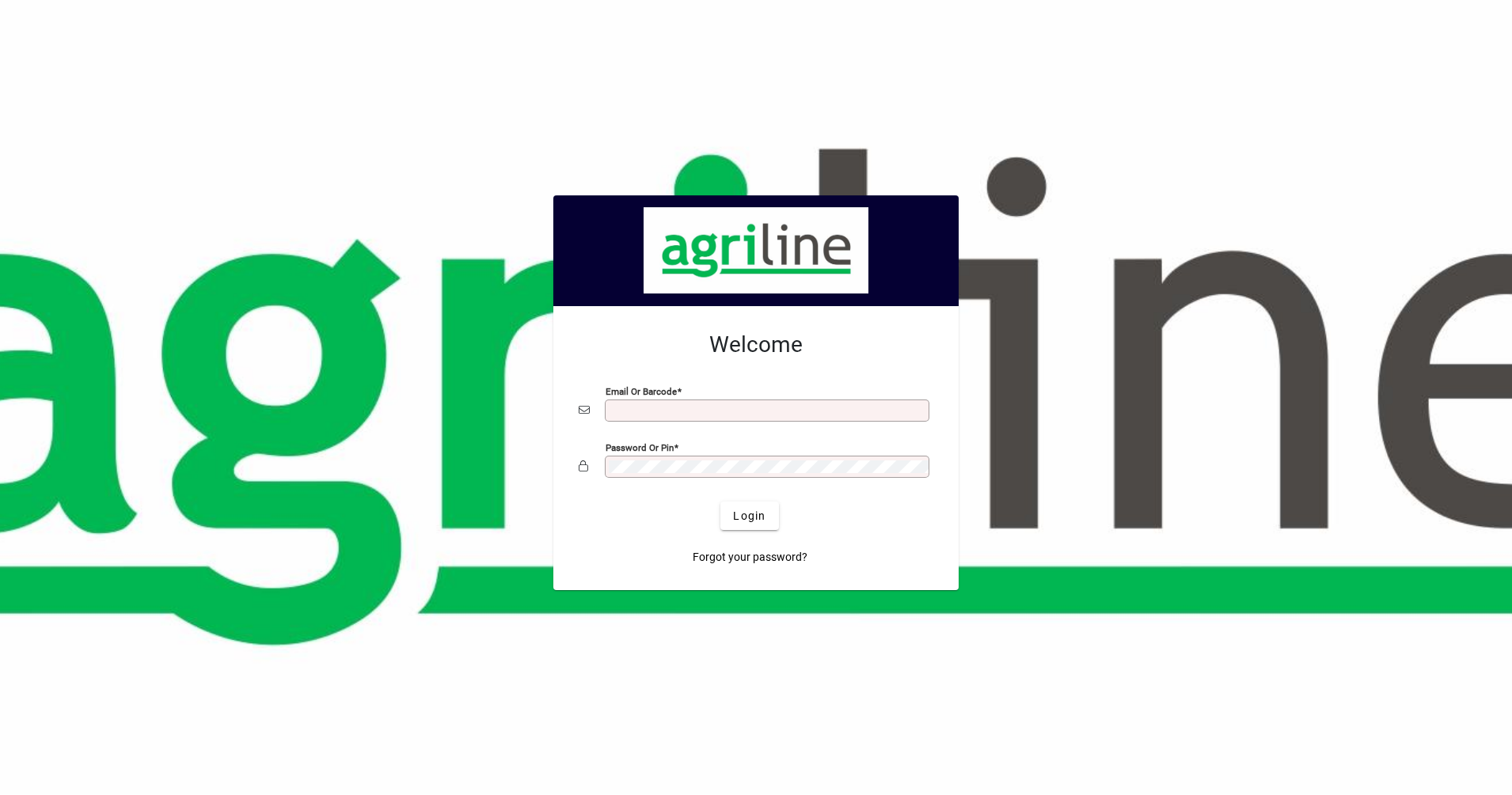  What do you see at coordinates (750, 557) in the screenshot?
I see `span: Forgot your password?` at bounding box center [750, 557].